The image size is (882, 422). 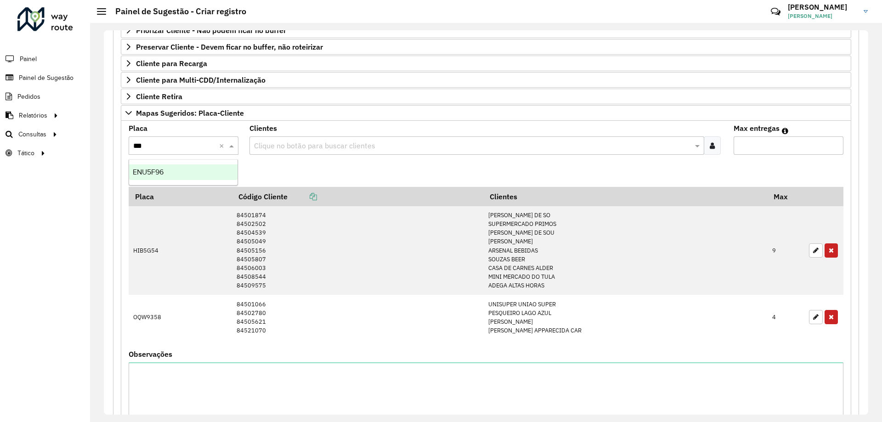 What do you see at coordinates (138, 128) in the screenshot?
I see `label: Placa` at bounding box center [138, 128].